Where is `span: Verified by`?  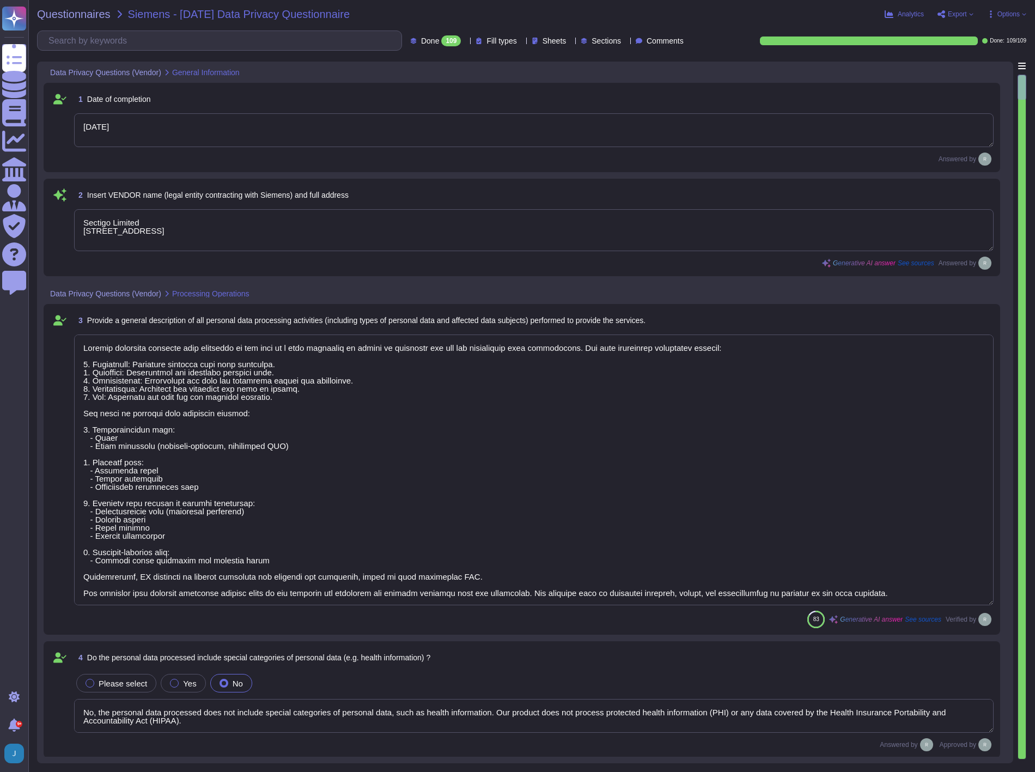 span: Verified by is located at coordinates (961, 619).